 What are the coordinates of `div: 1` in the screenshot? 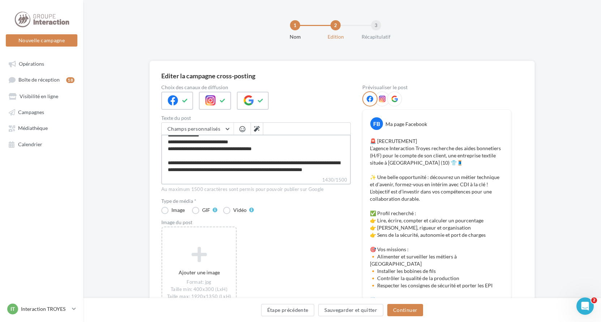 It's located at (295, 25).